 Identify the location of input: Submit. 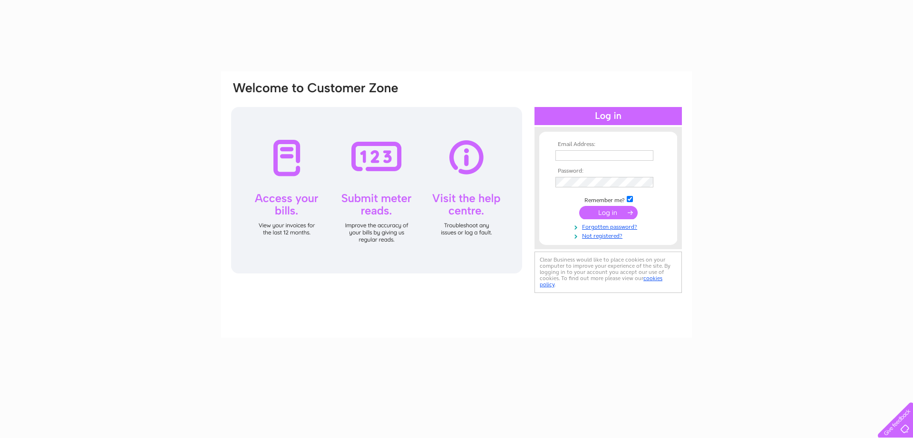
(608, 213).